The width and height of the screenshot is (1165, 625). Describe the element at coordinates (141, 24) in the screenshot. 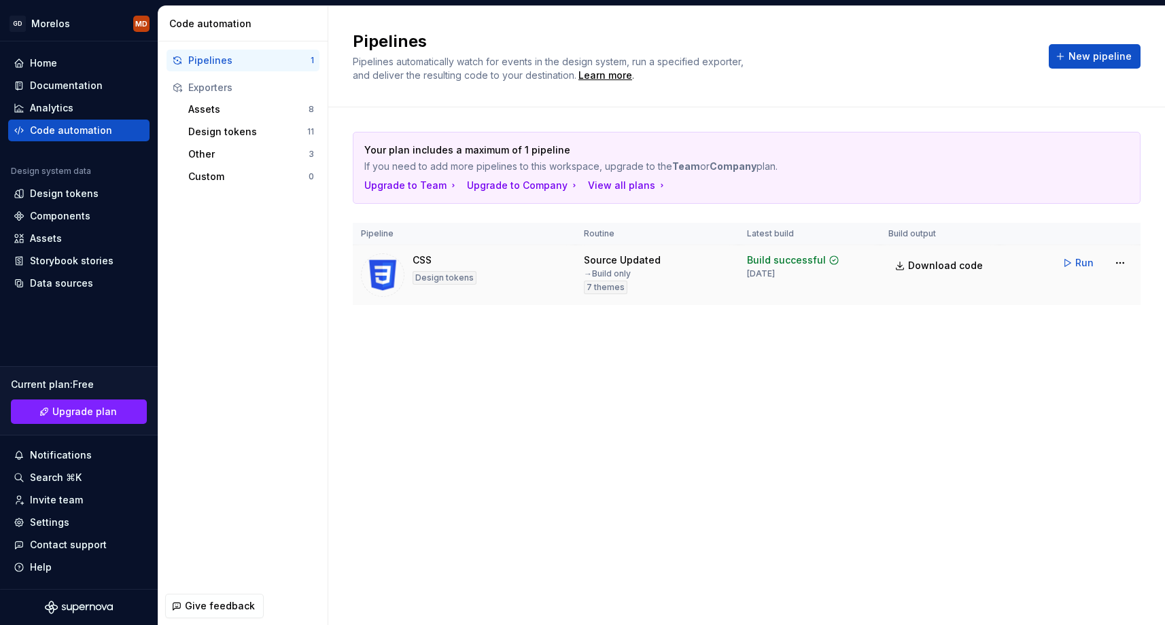

I see `div: MD` at that location.